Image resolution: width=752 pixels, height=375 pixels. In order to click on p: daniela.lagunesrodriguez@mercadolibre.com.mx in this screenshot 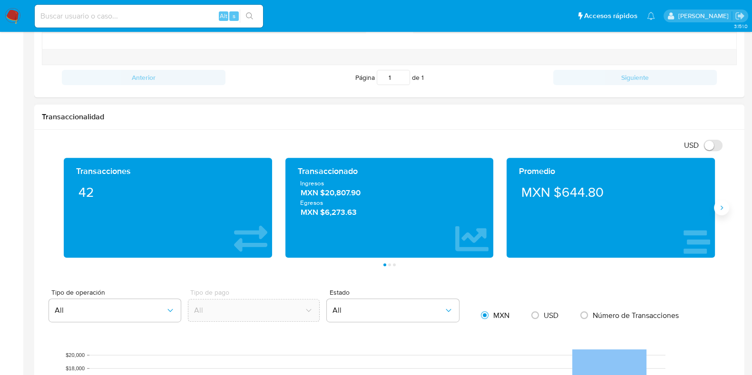, I will do `click(704, 16)`.